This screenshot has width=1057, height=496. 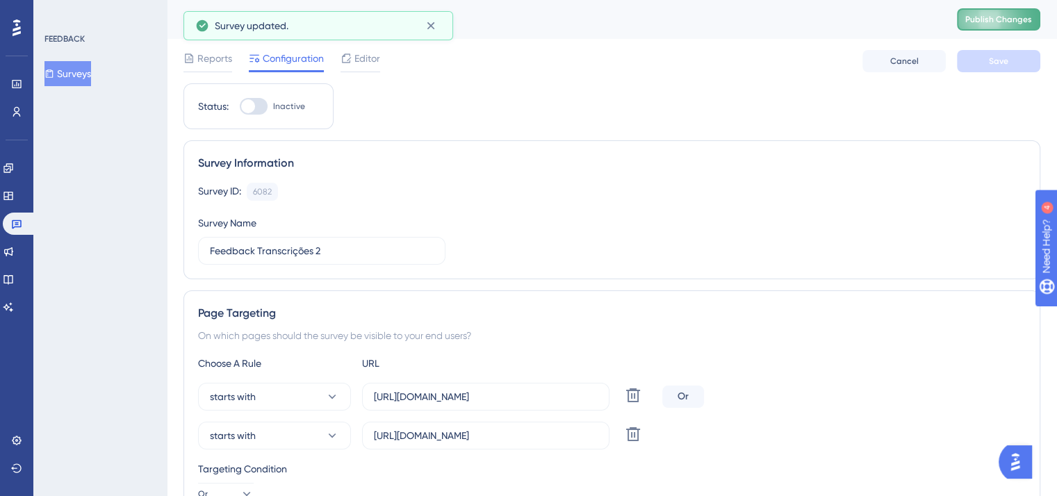 What do you see at coordinates (17, 21) in the screenshot?
I see `img: launcher-image-alternative-text` at bounding box center [17, 21].